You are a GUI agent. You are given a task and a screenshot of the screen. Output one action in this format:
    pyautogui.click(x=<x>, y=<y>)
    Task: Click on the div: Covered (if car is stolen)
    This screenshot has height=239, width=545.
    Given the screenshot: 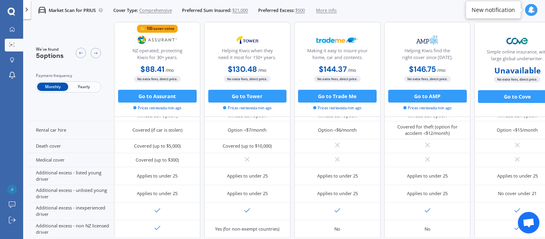 What is the action you would take?
    pyautogui.click(x=157, y=130)
    